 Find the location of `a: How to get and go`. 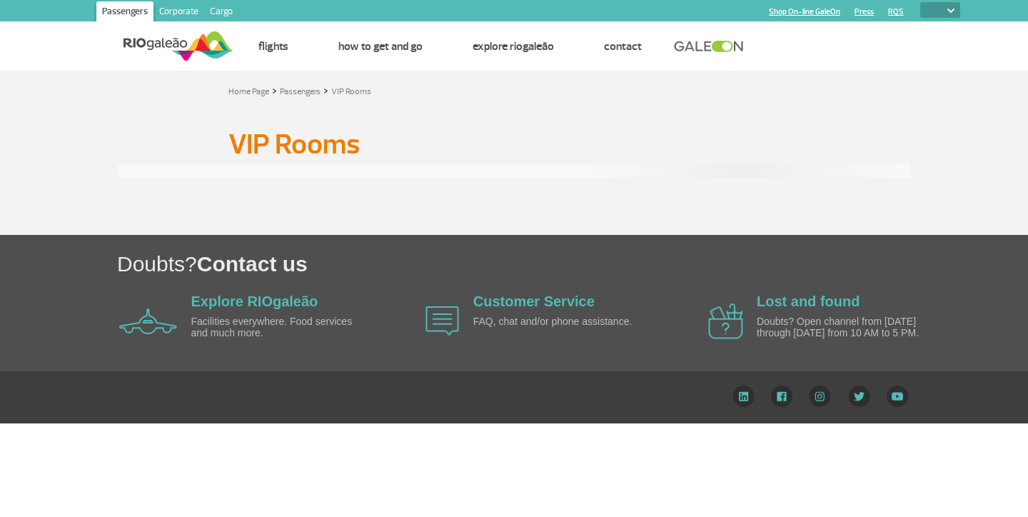

a: How to get and go is located at coordinates (381, 46).